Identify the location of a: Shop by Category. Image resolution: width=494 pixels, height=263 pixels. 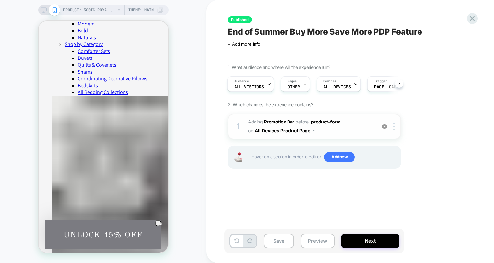
(45, 23).